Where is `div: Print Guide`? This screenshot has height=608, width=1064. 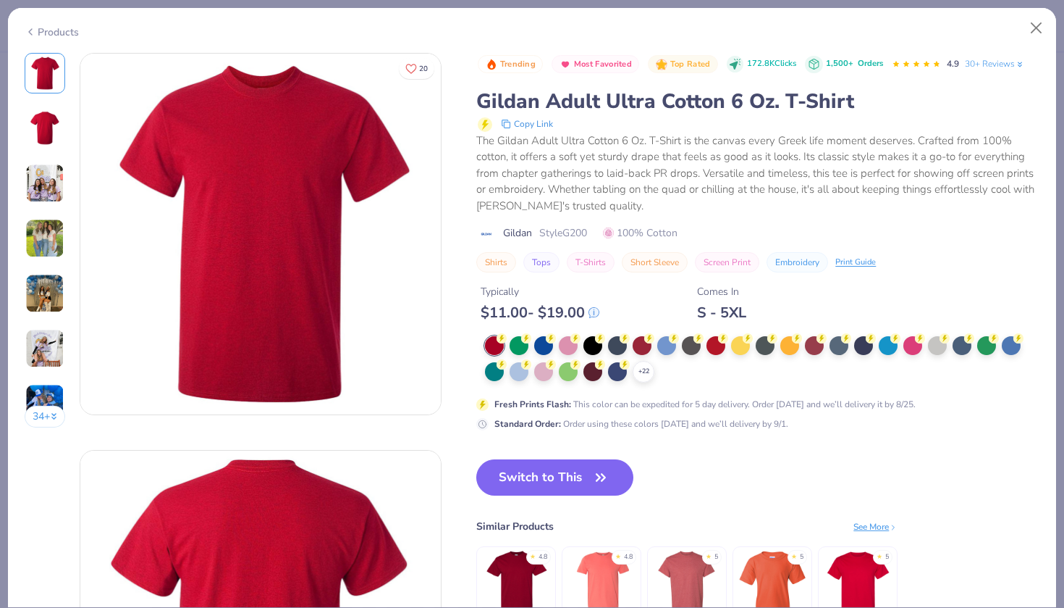 div: Print Guide is located at coordinates (856, 262).